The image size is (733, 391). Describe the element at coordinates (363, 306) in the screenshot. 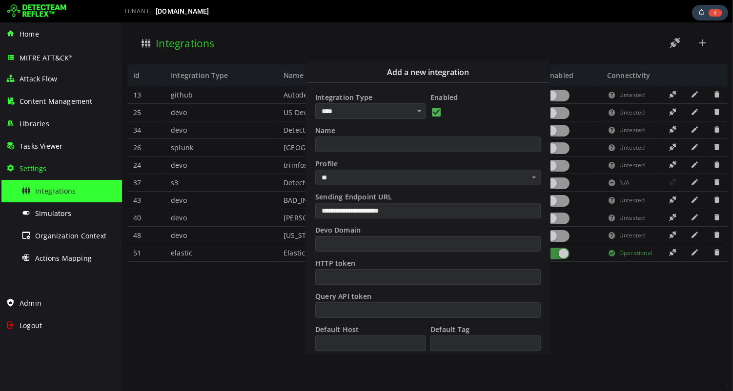

I see `label: Default Tag` at that location.